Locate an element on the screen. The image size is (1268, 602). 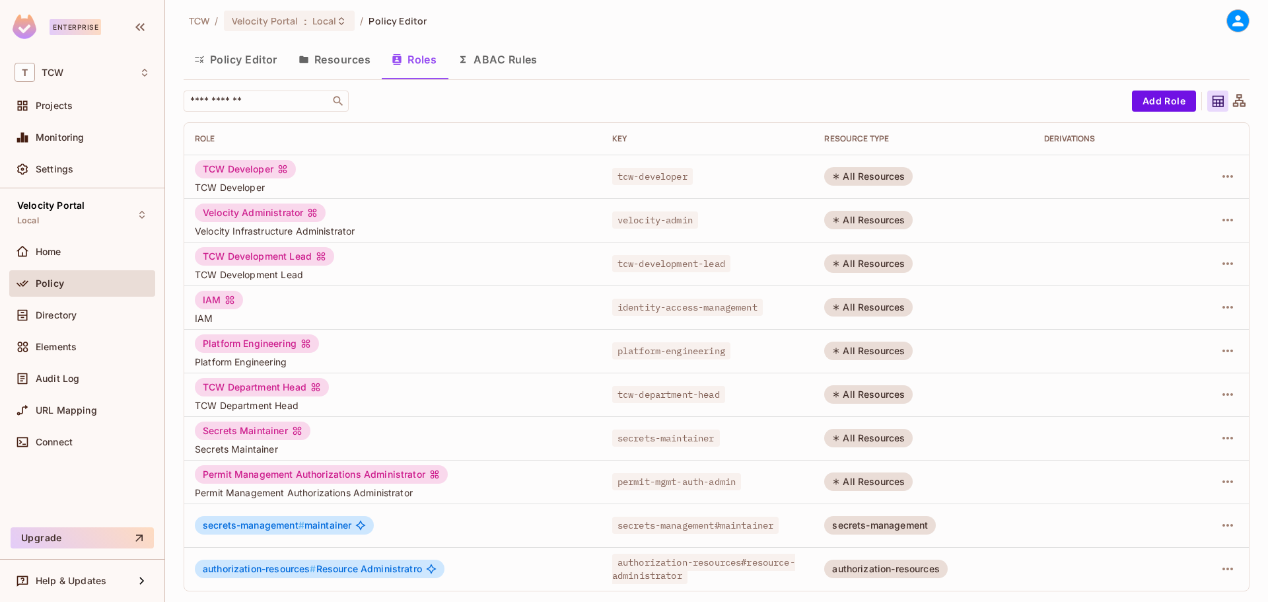
span: Connect is located at coordinates (54, 442).